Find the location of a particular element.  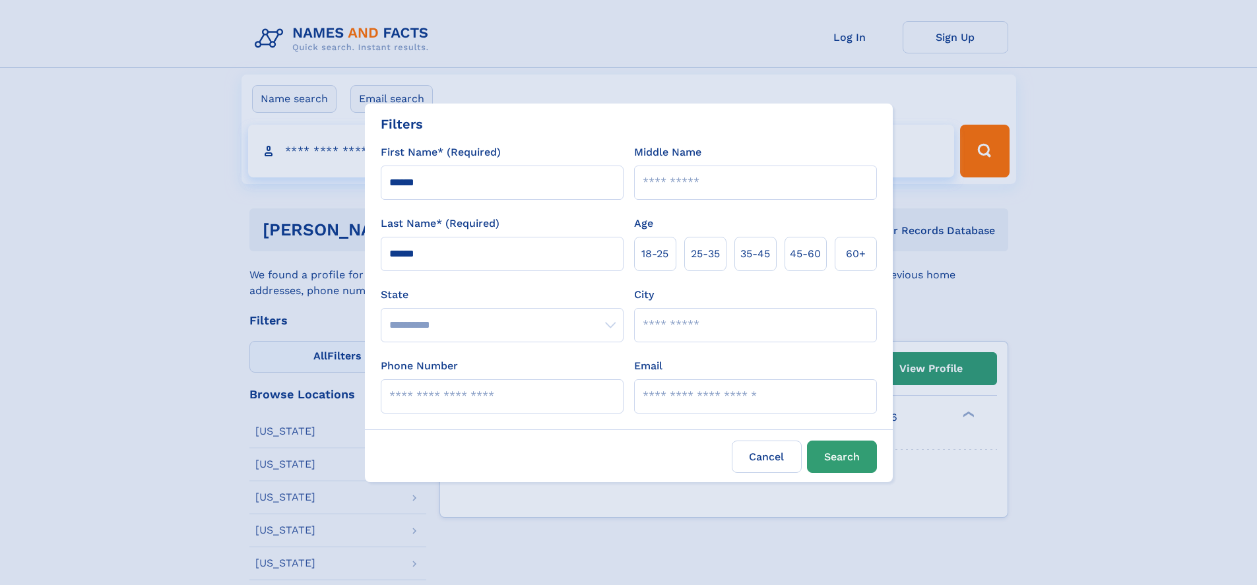

span: 18‑25 is located at coordinates (654, 254).